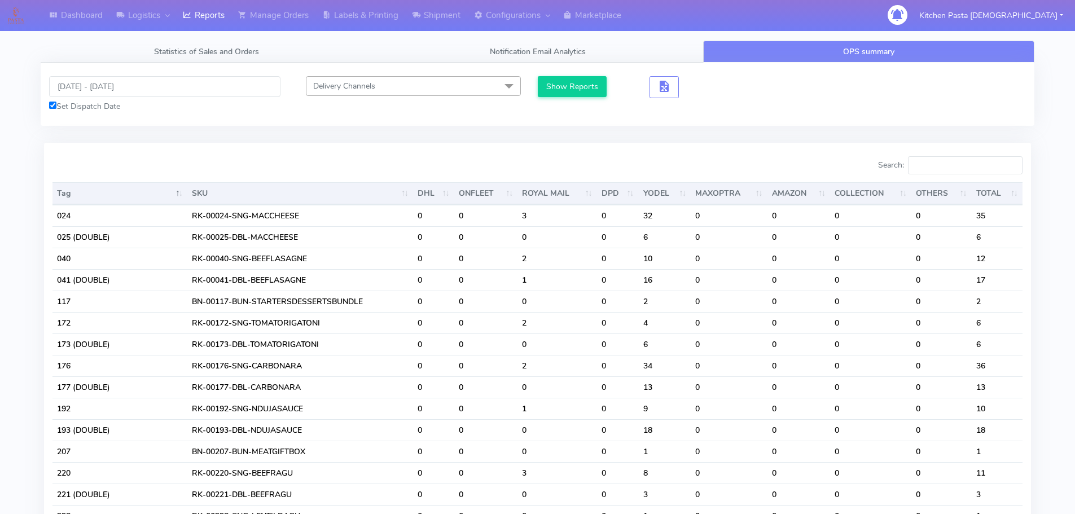 The height and width of the screenshot is (514, 1075). Describe the element at coordinates (120, 366) in the screenshot. I see `td: 176` at that location.